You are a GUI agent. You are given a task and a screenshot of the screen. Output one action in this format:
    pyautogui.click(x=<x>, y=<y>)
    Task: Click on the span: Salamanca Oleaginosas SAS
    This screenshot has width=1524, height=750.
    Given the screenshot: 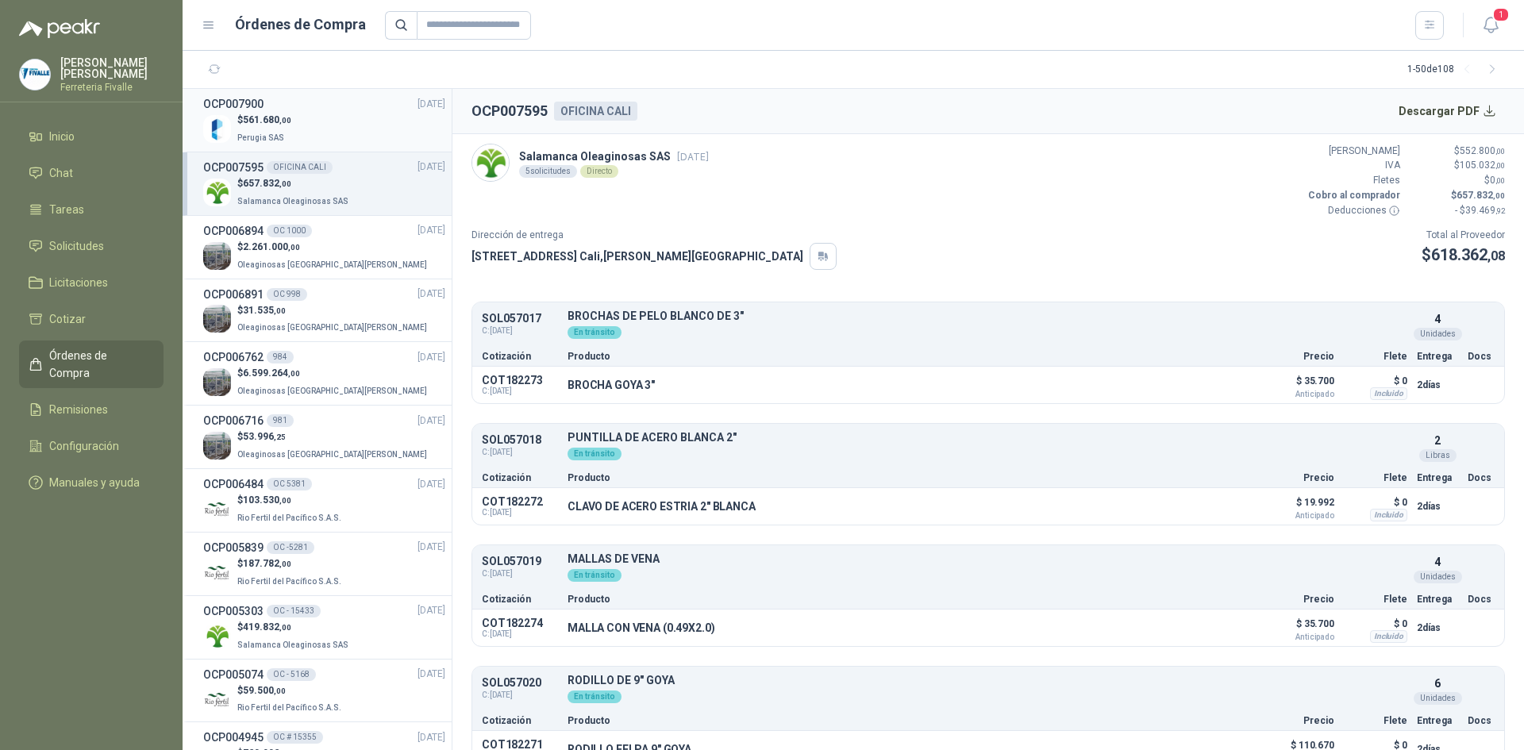 What is the action you would take?
    pyautogui.click(x=293, y=645)
    